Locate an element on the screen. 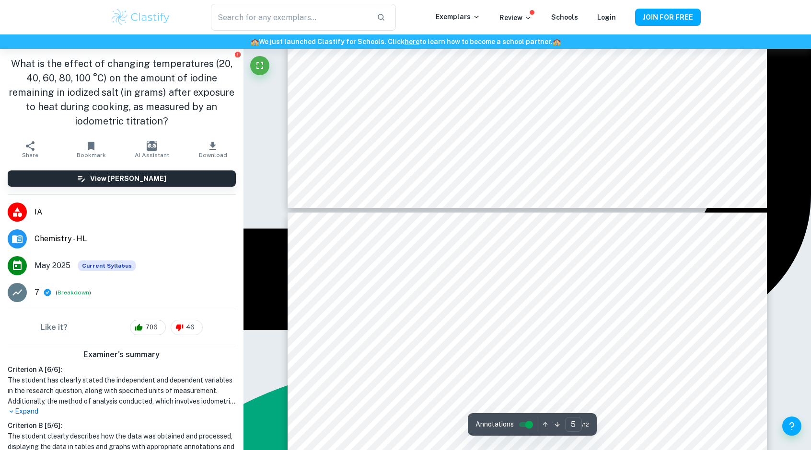  p: Review is located at coordinates (515, 18).